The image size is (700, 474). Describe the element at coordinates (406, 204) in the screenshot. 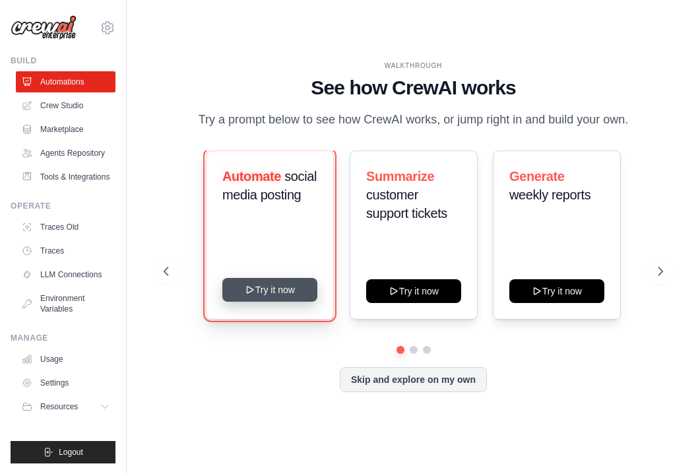

I see `span: customer support tickets` at that location.